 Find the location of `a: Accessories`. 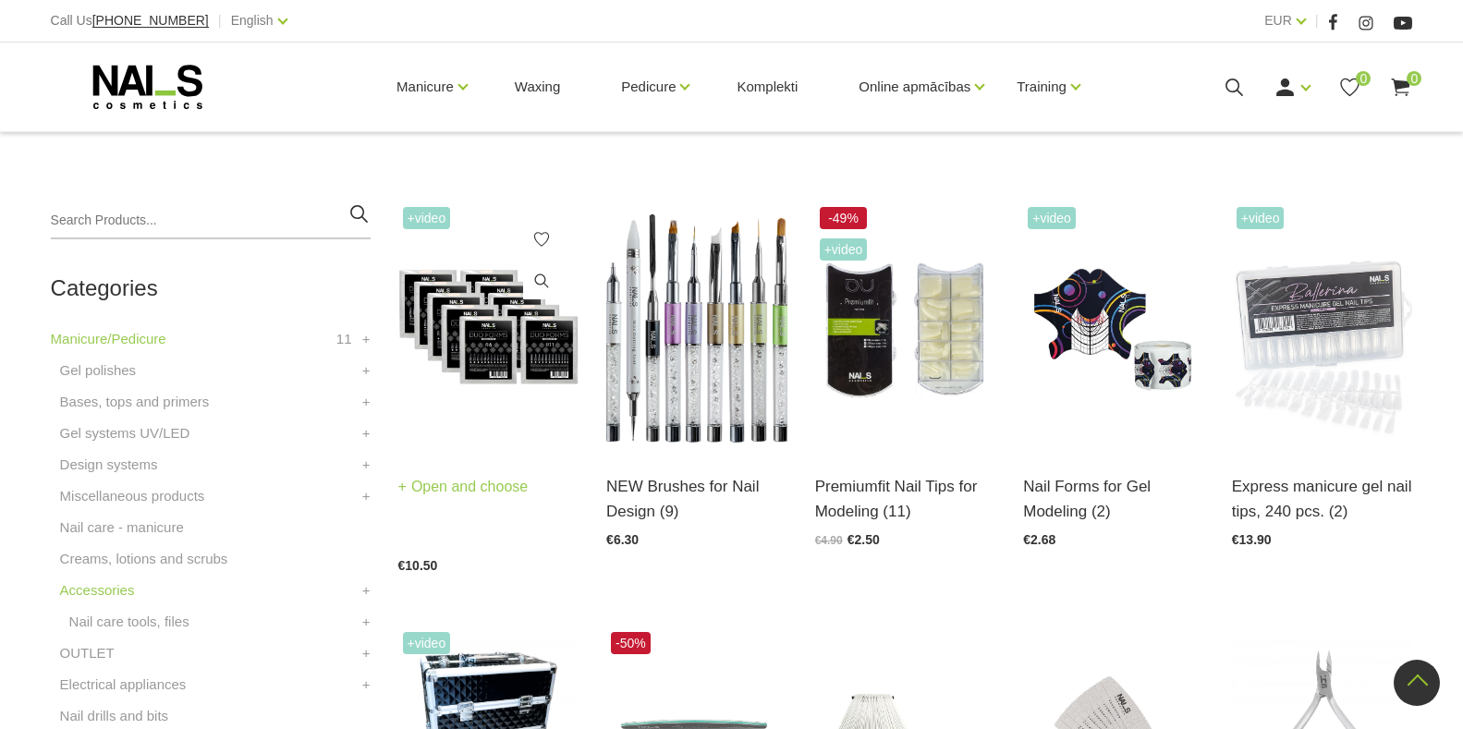

a: Accessories is located at coordinates (97, 590).